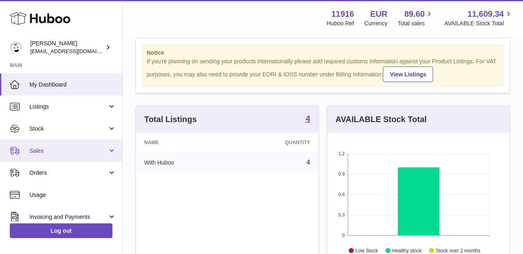  What do you see at coordinates (73, 85) in the screenshot?
I see `span: My Dashboard` at bounding box center [73, 85].